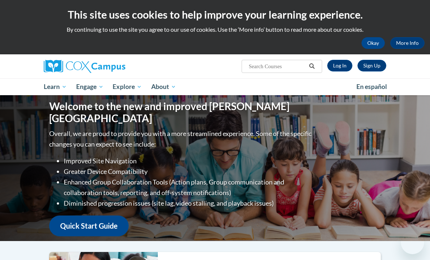  Describe the element at coordinates (89, 225) in the screenshot. I see `a: Quick Start Guide` at that location.